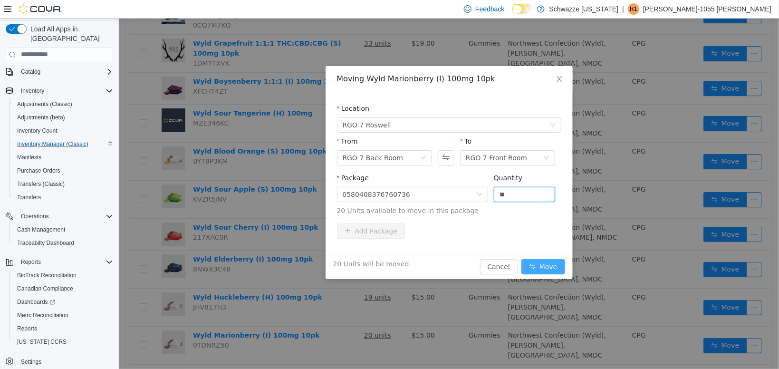  What do you see at coordinates (41, 184) in the screenshot?
I see `a: Transfers (Classic)` at bounding box center [41, 184].